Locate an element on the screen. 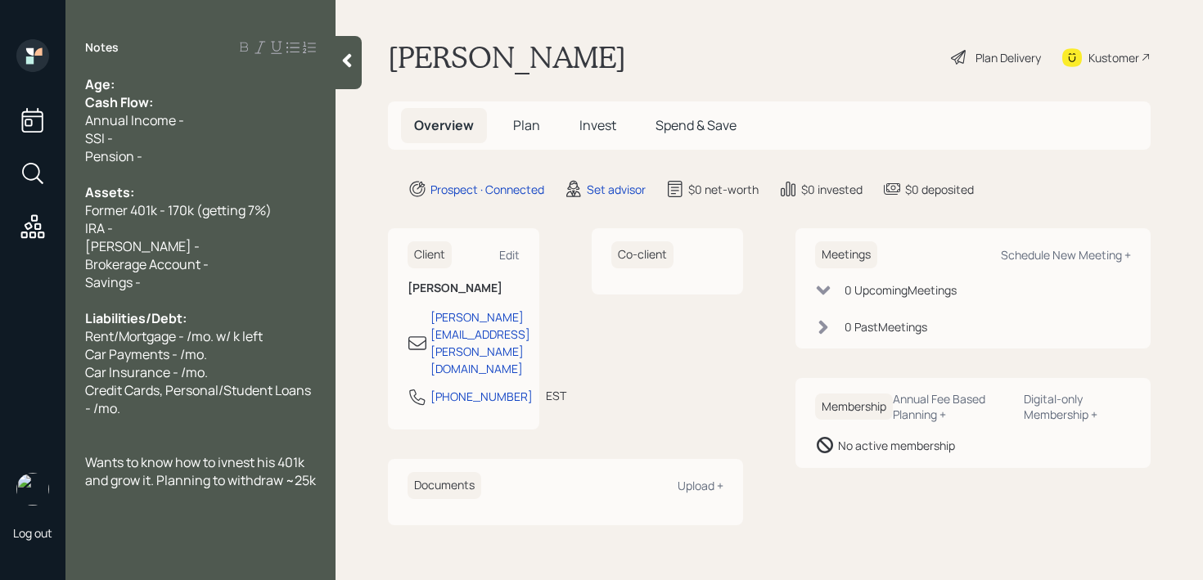 The width and height of the screenshot is (1203, 580). span: Car Insurance - /mo. is located at coordinates (147, 373).